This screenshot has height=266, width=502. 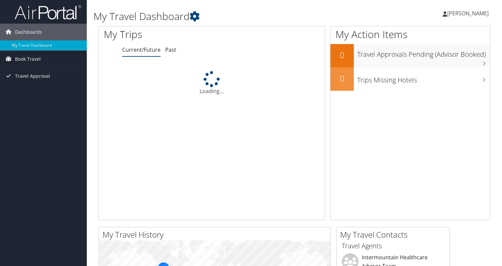 I want to click on h2: My Travel Contacts, so click(x=395, y=235).